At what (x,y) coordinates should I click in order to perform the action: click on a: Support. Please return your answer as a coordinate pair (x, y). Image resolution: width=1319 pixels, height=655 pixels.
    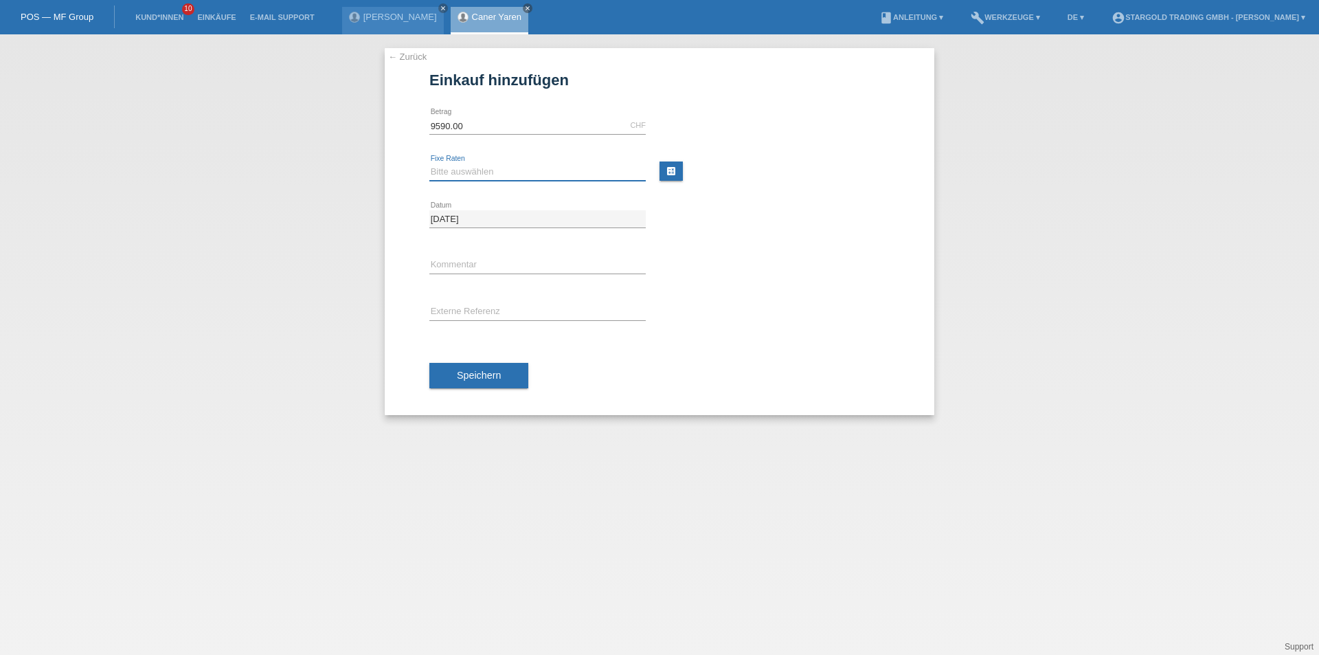
    Looking at the image, I should click on (1299, 646).